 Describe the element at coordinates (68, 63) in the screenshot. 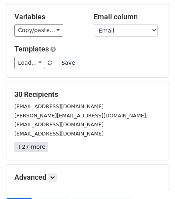

I see `button: Save` at that location.